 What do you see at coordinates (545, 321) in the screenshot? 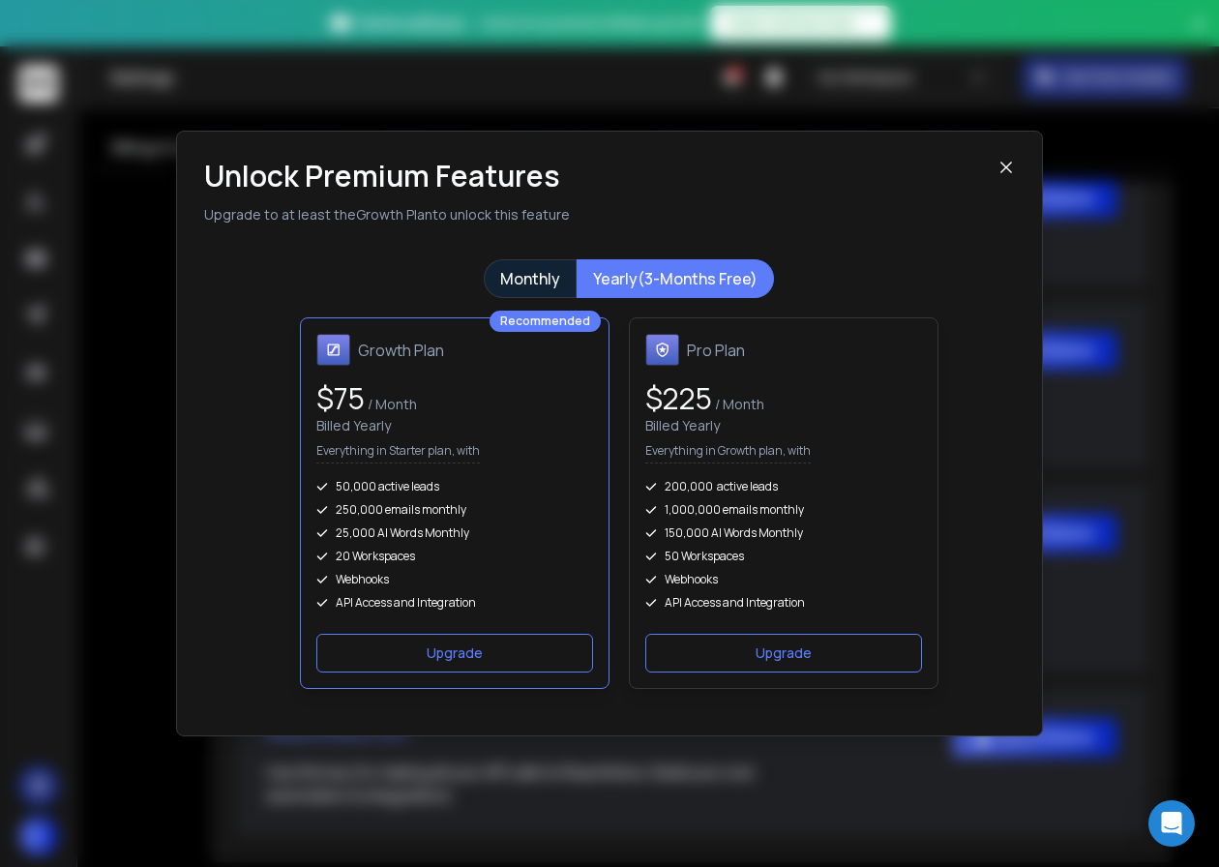
I see `div: Recommended` at bounding box center [545, 321].